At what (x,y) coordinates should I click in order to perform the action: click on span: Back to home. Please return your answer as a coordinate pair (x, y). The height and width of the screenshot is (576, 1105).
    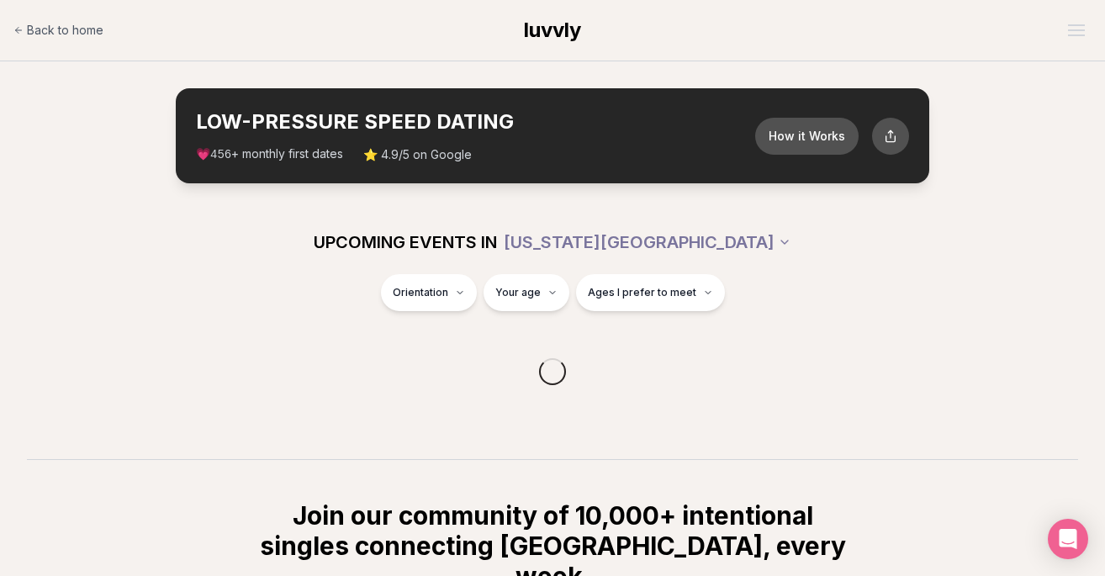
    Looking at the image, I should click on (65, 30).